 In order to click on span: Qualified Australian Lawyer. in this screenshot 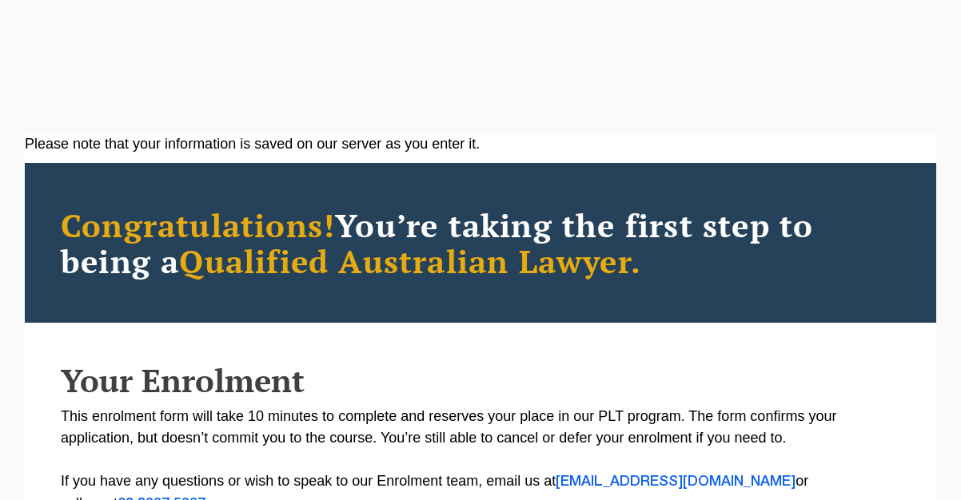, I will do `click(410, 261)`.